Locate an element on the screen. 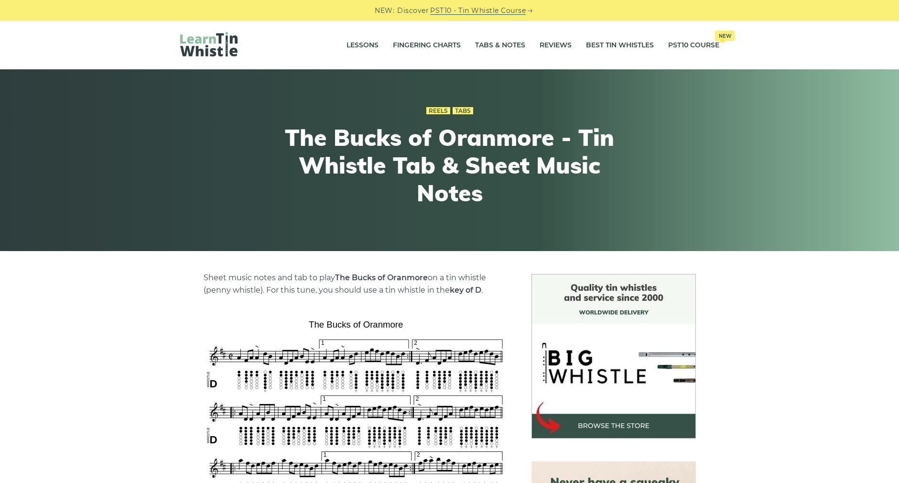 The height and width of the screenshot is (483, 899). a: Reels is located at coordinates (438, 111).